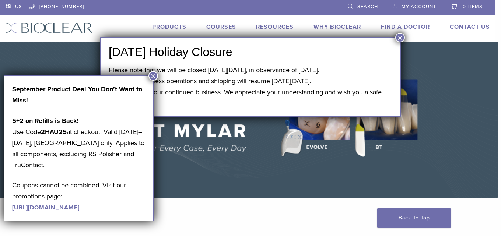  Describe the element at coordinates (337, 27) in the screenshot. I see `a: Why Bioclear` at that location.